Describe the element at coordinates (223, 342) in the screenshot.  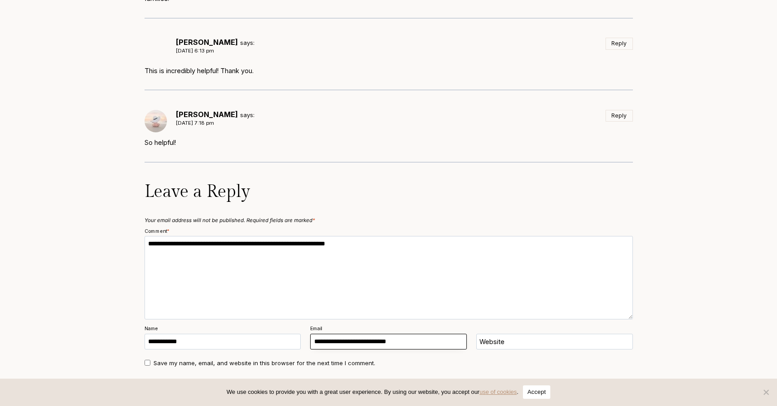
I see `input: Name` at that location.